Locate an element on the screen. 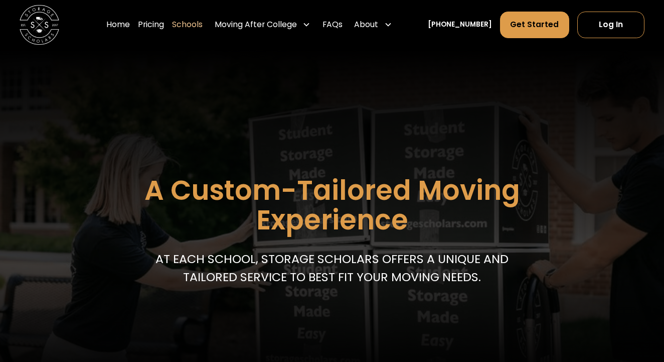 This screenshot has width=664, height=362. a: Home is located at coordinates (118, 25).